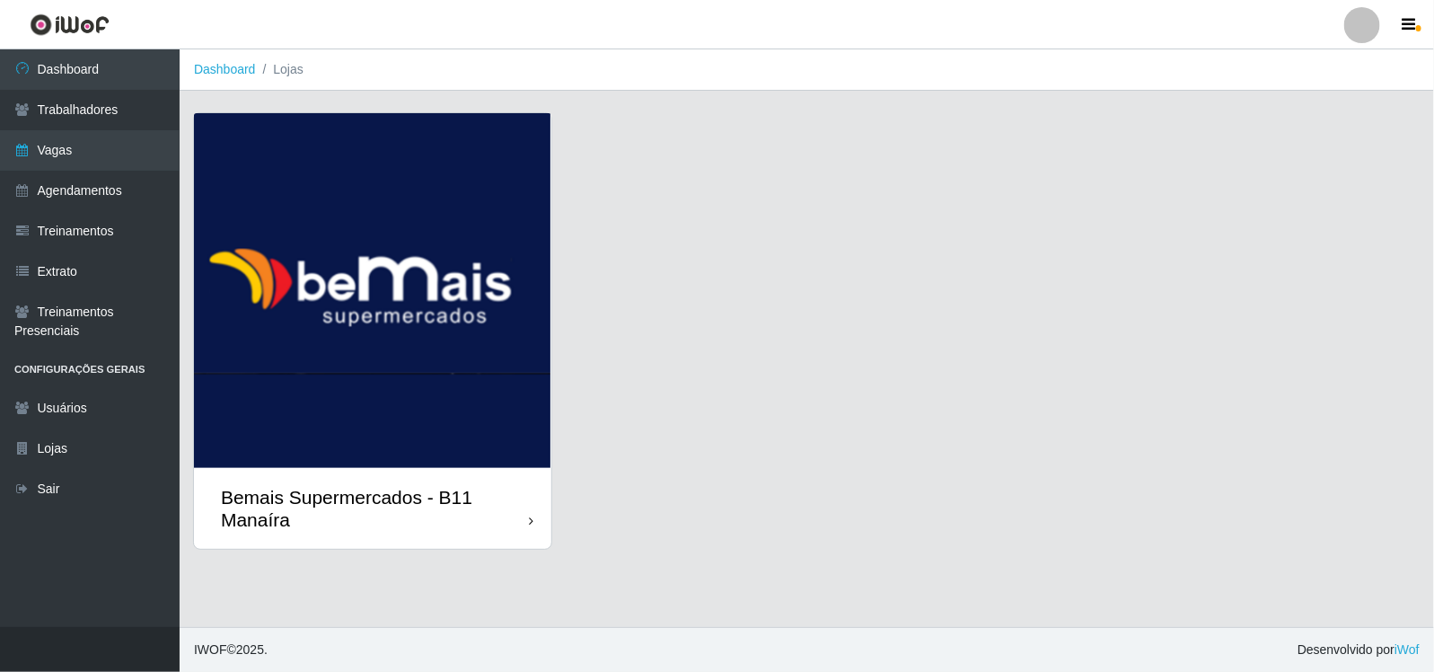 This screenshot has height=672, width=1434. I want to click on nav: breadcrumb, so click(807, 70).